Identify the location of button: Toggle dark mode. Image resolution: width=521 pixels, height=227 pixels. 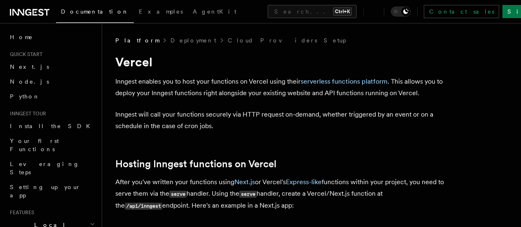
(400, 12).